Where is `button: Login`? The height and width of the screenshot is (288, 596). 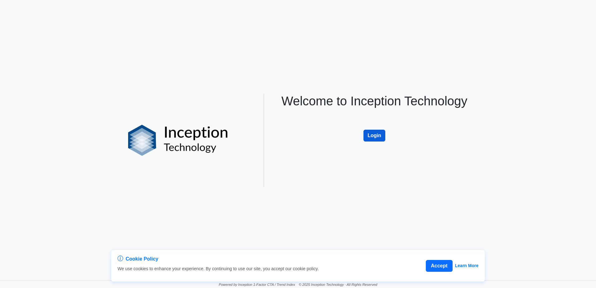 button: Login is located at coordinates (375, 136).